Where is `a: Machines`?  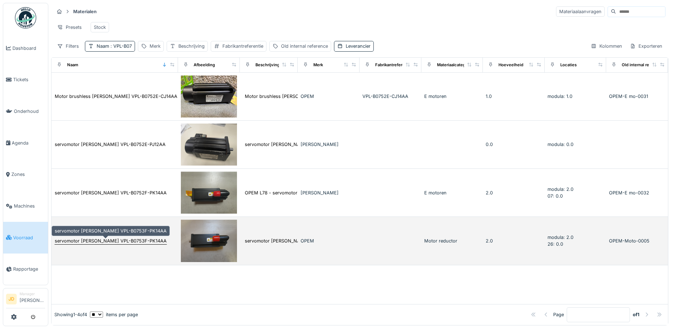
a: Machines is located at coordinates (26, 205).